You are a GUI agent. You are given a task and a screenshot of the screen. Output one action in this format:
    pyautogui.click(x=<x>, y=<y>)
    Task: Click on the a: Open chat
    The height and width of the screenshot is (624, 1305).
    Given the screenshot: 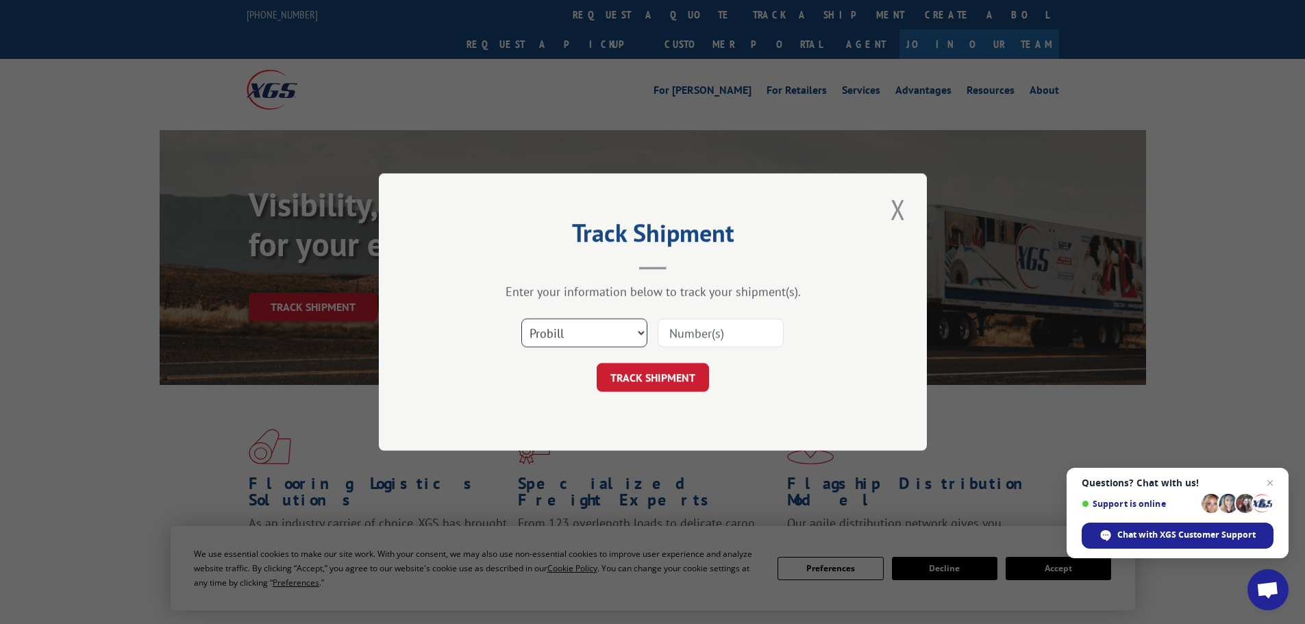 What is the action you would take?
    pyautogui.click(x=1268, y=590)
    